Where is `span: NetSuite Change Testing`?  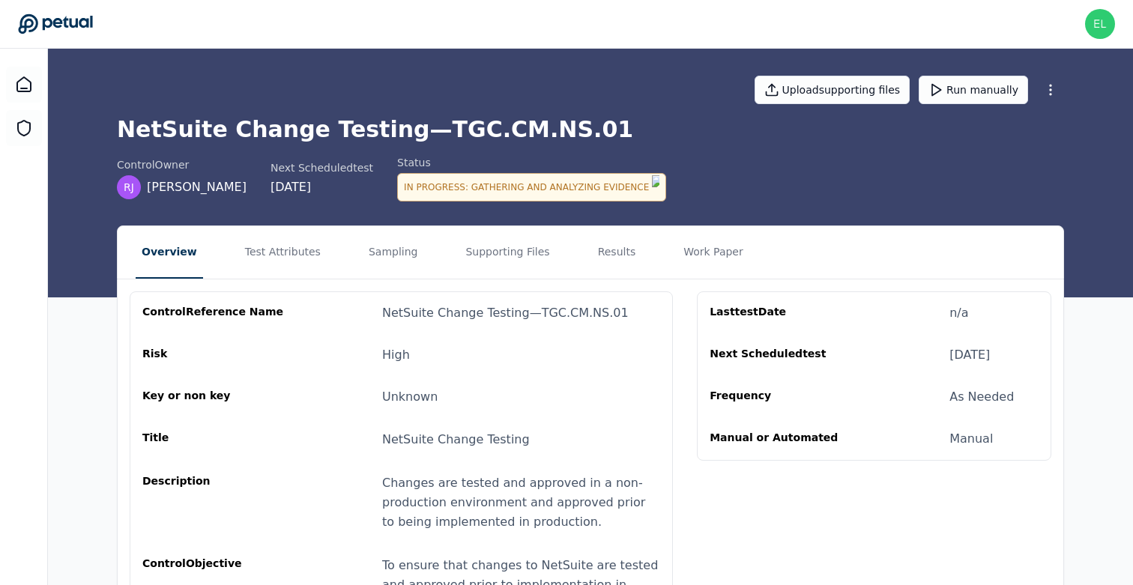
span: NetSuite Change Testing is located at coordinates (456, 439).